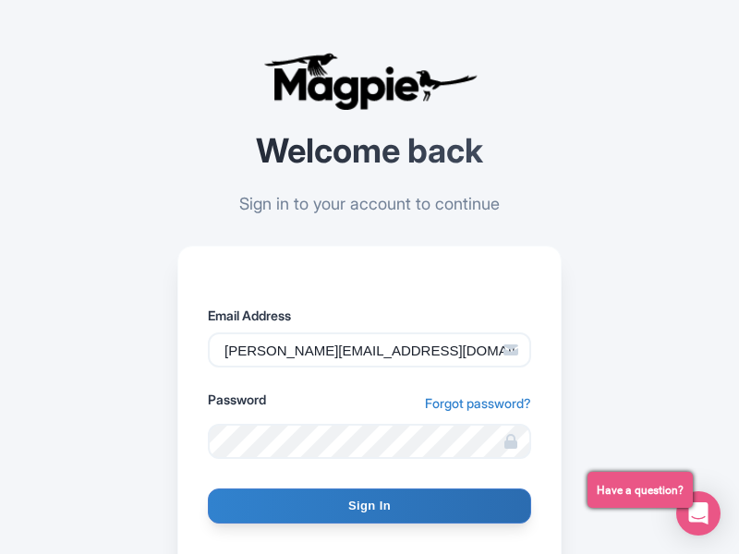 The width and height of the screenshot is (739, 554). What do you see at coordinates (640, 490) in the screenshot?
I see `button: Have a question?` at bounding box center [640, 490].